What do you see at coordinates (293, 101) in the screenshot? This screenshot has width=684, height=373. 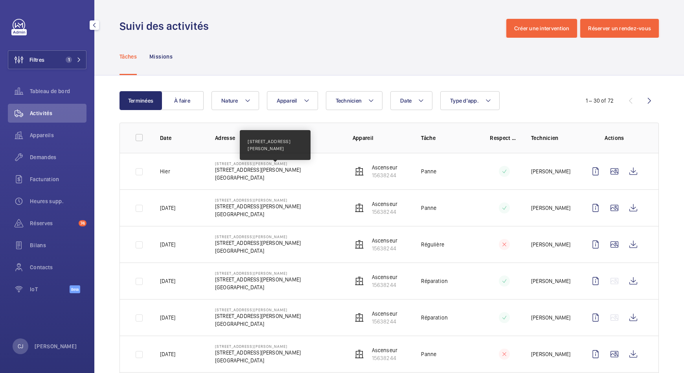 I see `button: Appareil` at bounding box center [293, 101].